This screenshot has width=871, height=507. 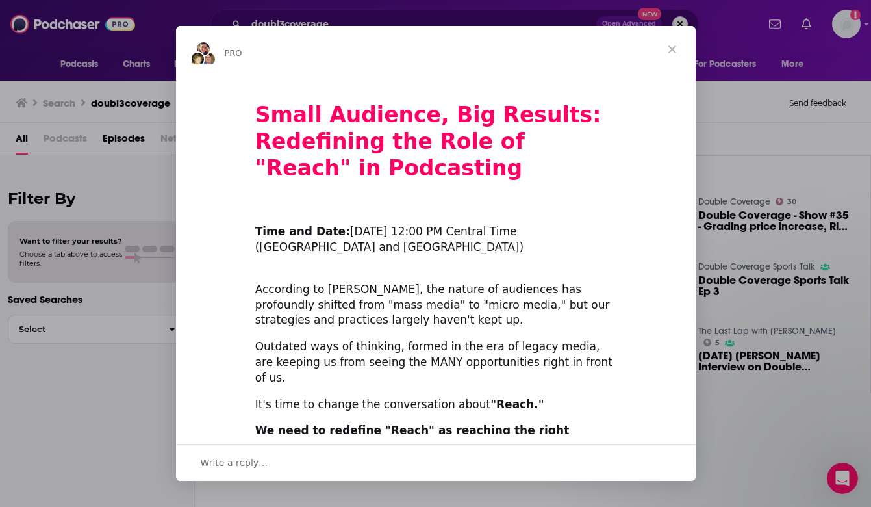 What do you see at coordinates (413, 438) in the screenshot?
I see `b: We need to redefine "Reach" as reaching the right people, not the most people.` at bounding box center [413, 438].